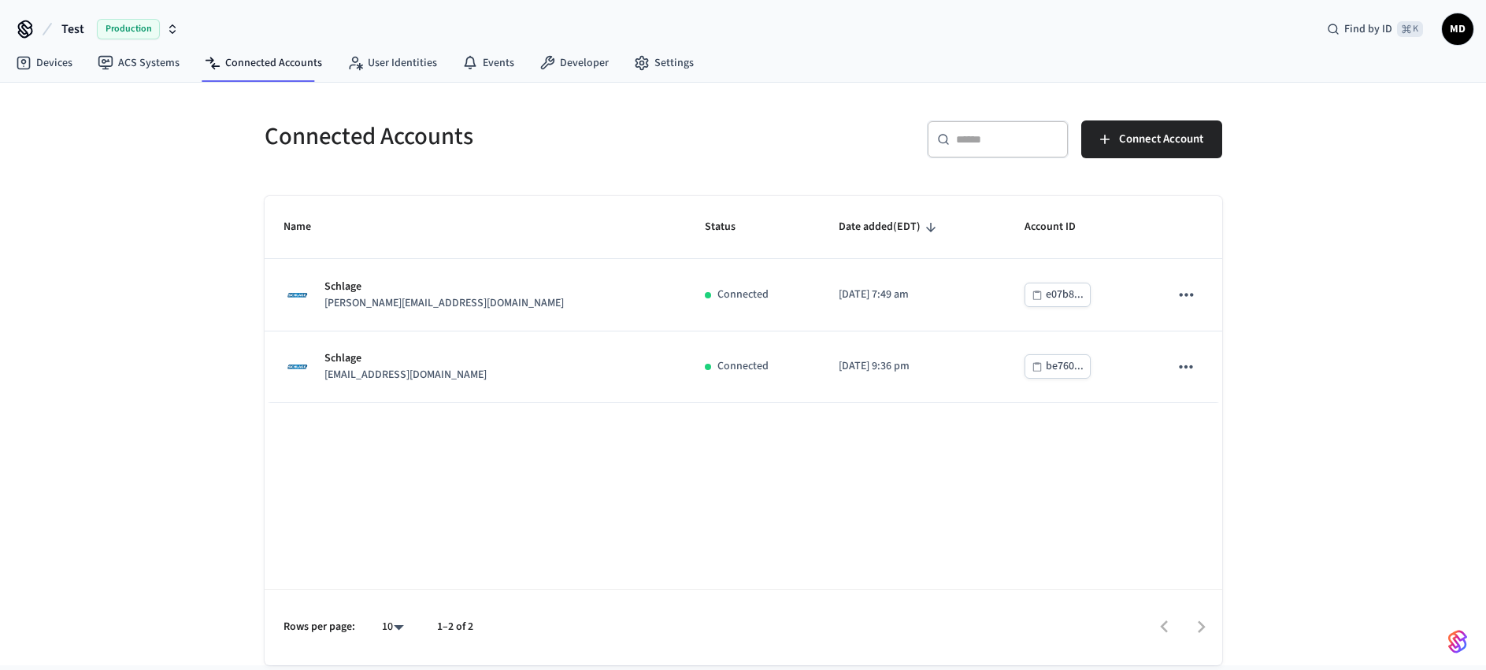 This screenshot has height=670, width=1486. I want to click on a: Connected Accounts, so click(263, 63).